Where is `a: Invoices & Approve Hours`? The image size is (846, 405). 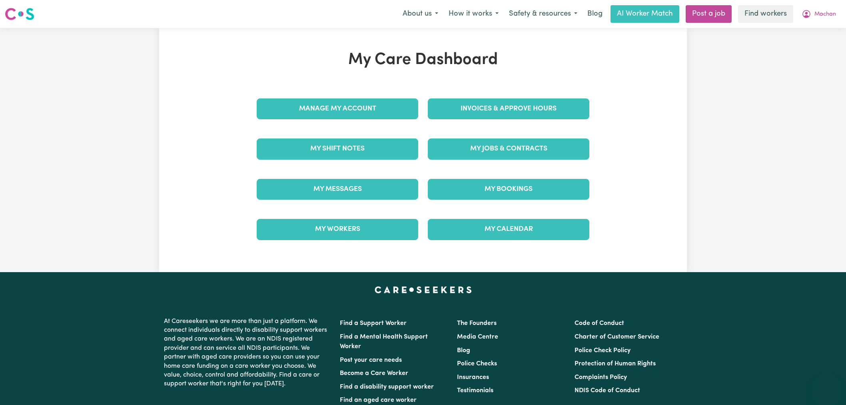
a: Invoices & Approve Hours is located at coordinates (509, 109).